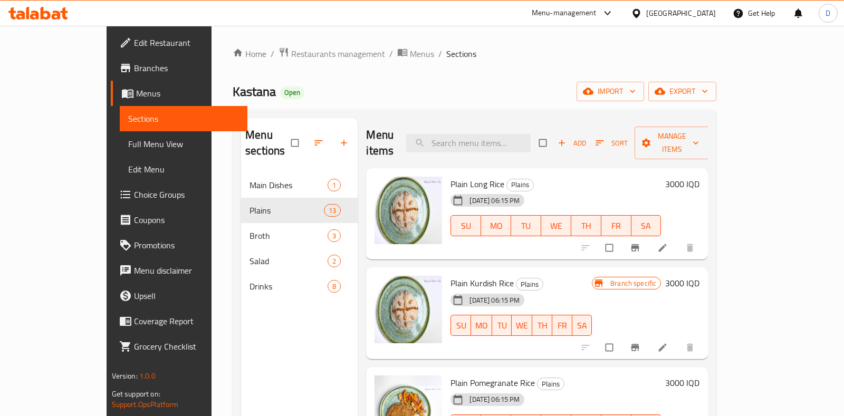 This screenshot has width=844, height=416. I want to click on a: Edit Menu, so click(184, 169).